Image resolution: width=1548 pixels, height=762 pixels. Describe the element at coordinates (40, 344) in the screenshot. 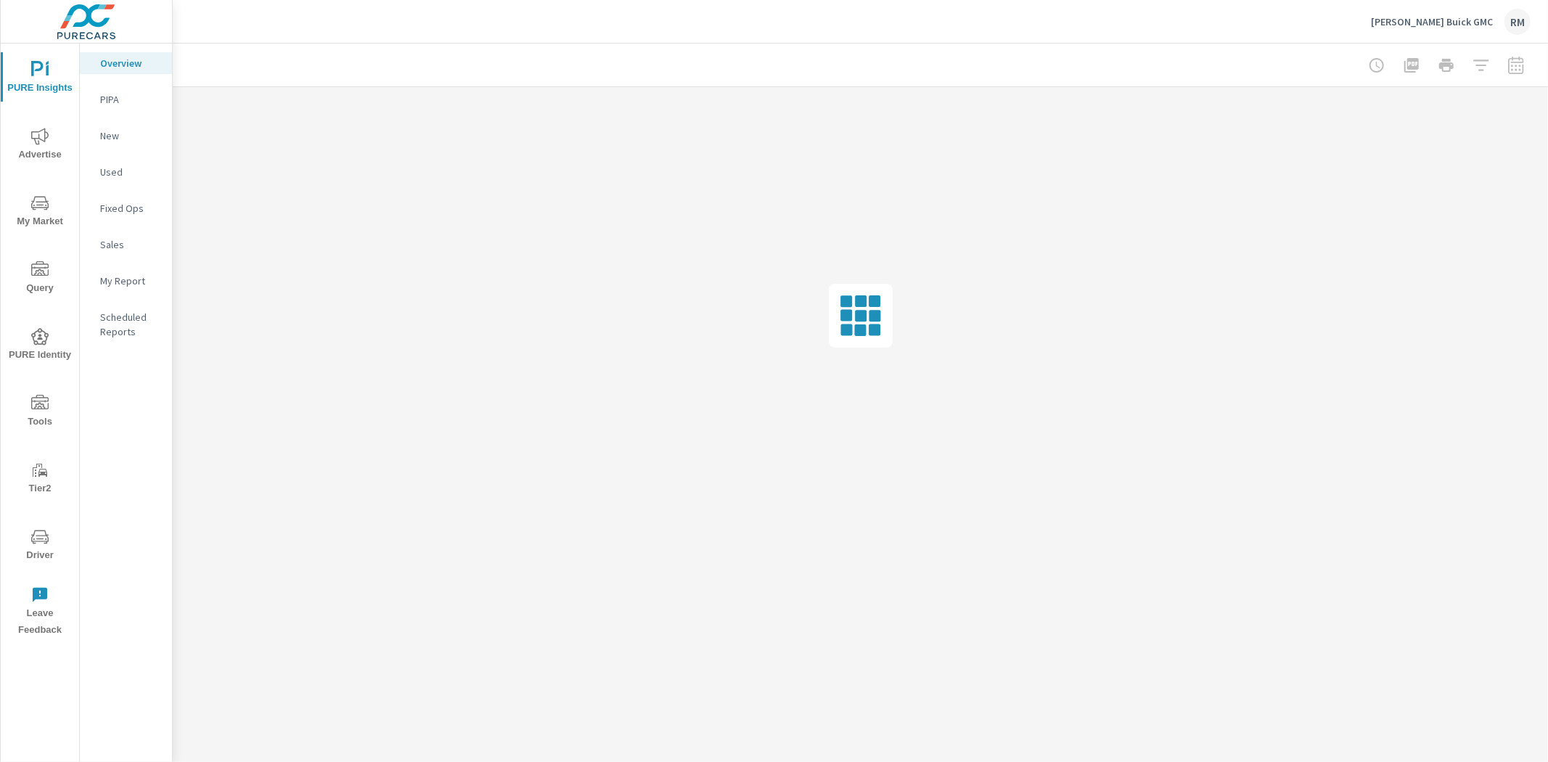

I see `div: nav menu` at that location.